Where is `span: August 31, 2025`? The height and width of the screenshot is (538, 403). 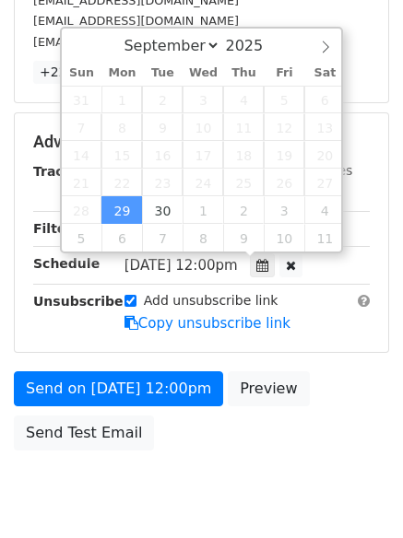 span: August 31, 2025 is located at coordinates (82, 100).